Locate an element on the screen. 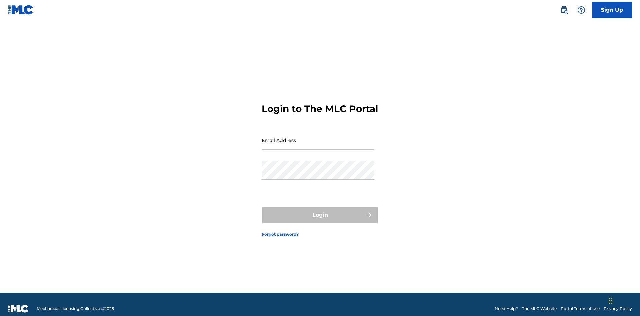 The image size is (640, 316). img: help is located at coordinates (581, 10).